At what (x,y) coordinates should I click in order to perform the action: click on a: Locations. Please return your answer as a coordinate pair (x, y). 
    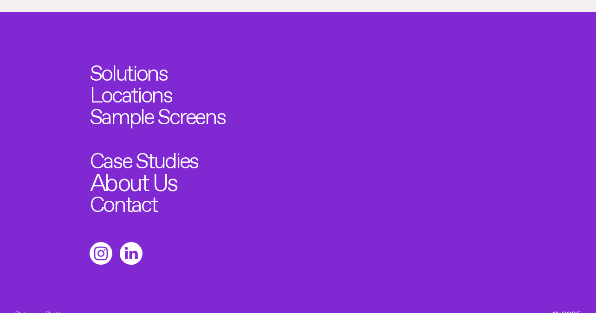
    Looking at the image, I should click on (131, 91).